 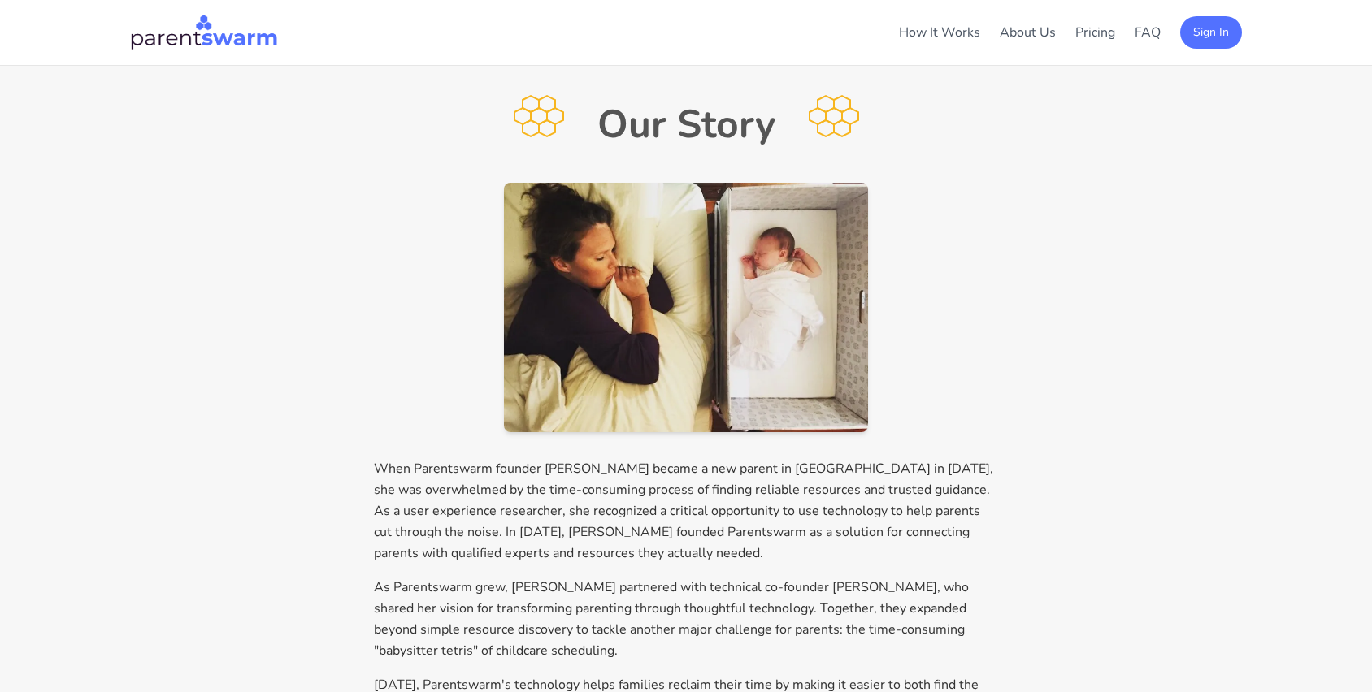 I want to click on img: Parent and baby sleeping peacefully, so click(x=686, y=307).